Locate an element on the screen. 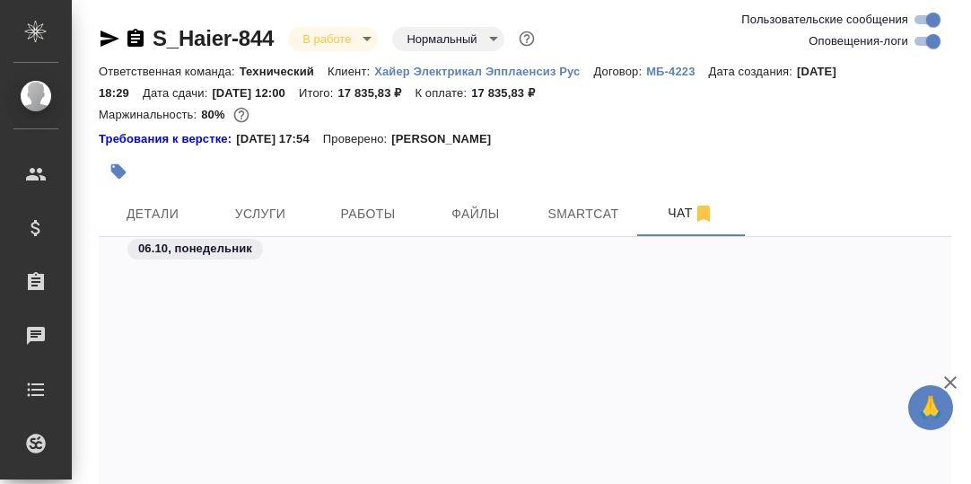  span: Файлы is located at coordinates (475, 213).